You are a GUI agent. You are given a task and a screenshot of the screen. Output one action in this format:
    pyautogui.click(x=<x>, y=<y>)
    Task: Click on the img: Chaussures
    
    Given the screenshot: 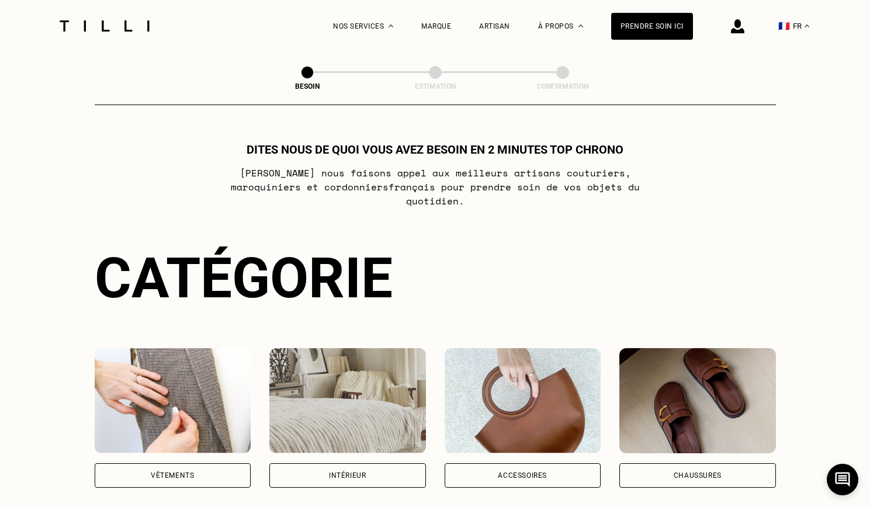 What is the action you would take?
    pyautogui.click(x=698, y=401)
    